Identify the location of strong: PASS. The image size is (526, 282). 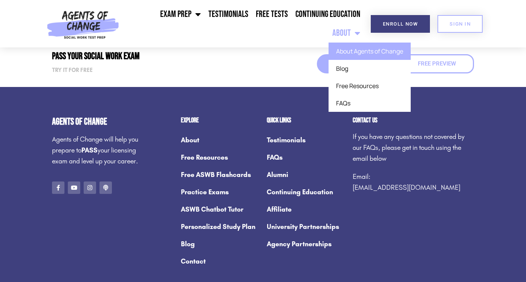
(89, 150).